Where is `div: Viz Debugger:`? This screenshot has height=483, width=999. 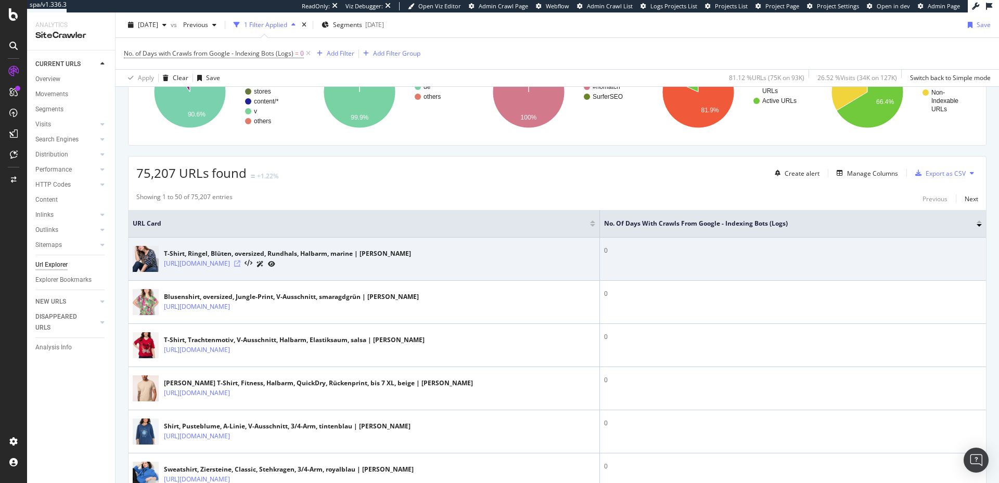
div: Viz Debugger: is located at coordinates (364, 6).